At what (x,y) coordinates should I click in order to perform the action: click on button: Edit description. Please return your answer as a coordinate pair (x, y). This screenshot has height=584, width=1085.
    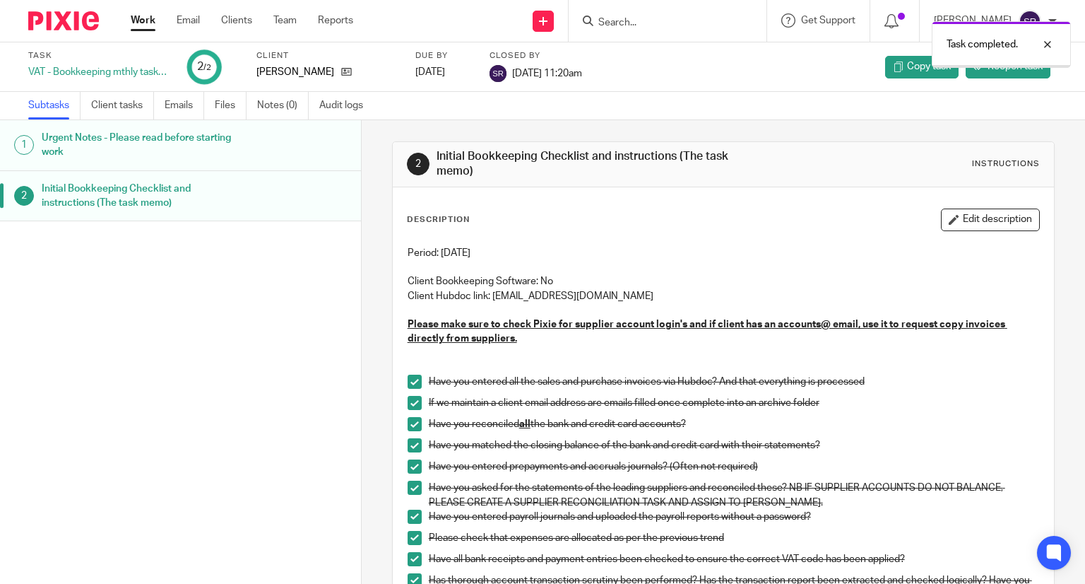
    Looking at the image, I should click on (991, 220).